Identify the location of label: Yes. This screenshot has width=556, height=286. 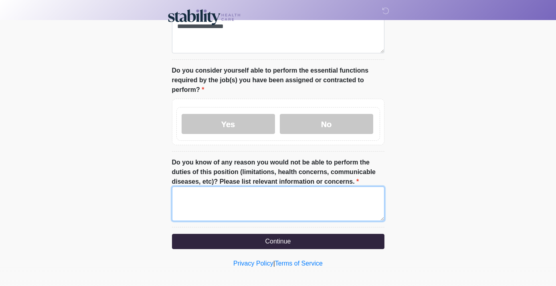
(228, 124).